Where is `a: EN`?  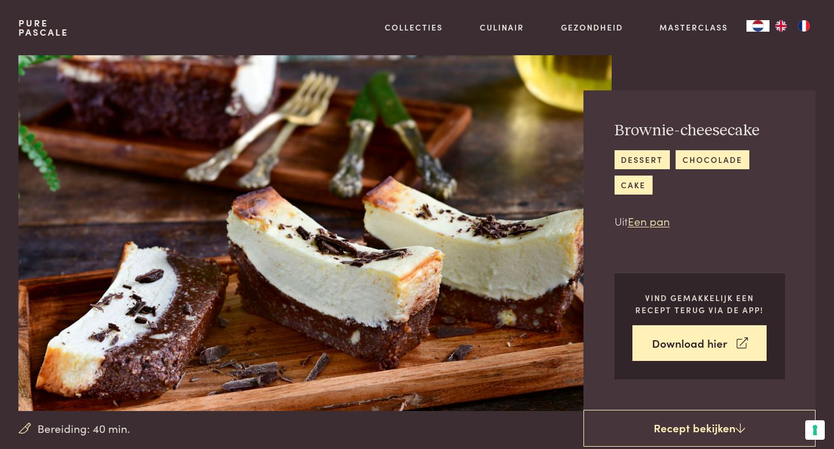 a: EN is located at coordinates (781, 26).